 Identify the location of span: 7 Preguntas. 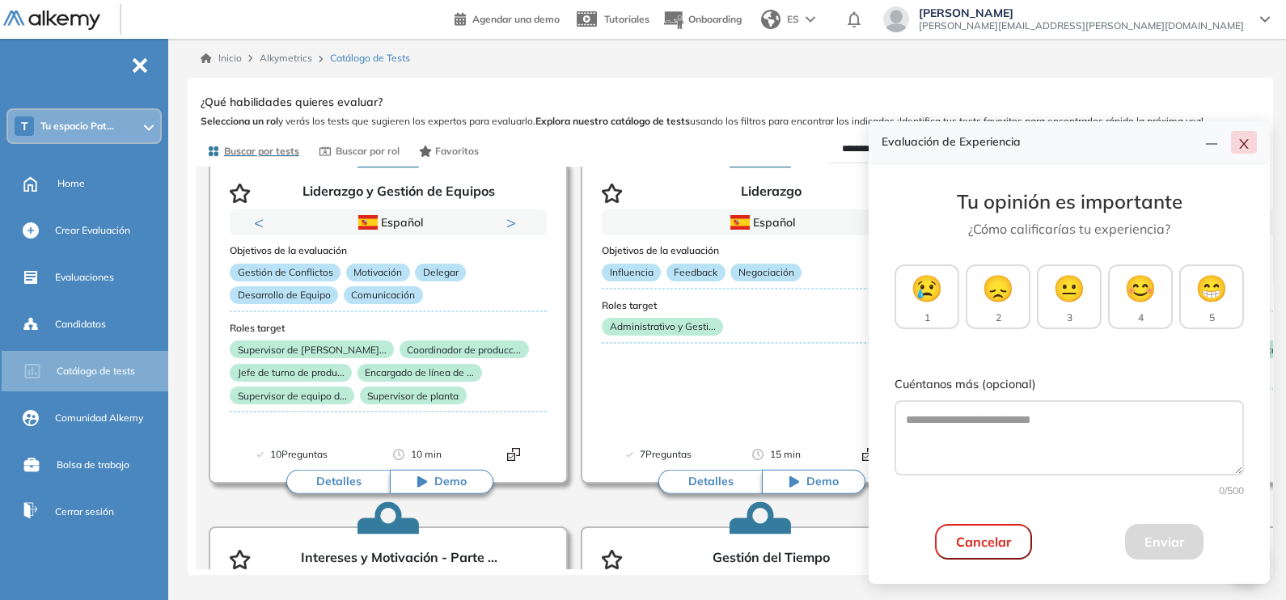
(666, 455).